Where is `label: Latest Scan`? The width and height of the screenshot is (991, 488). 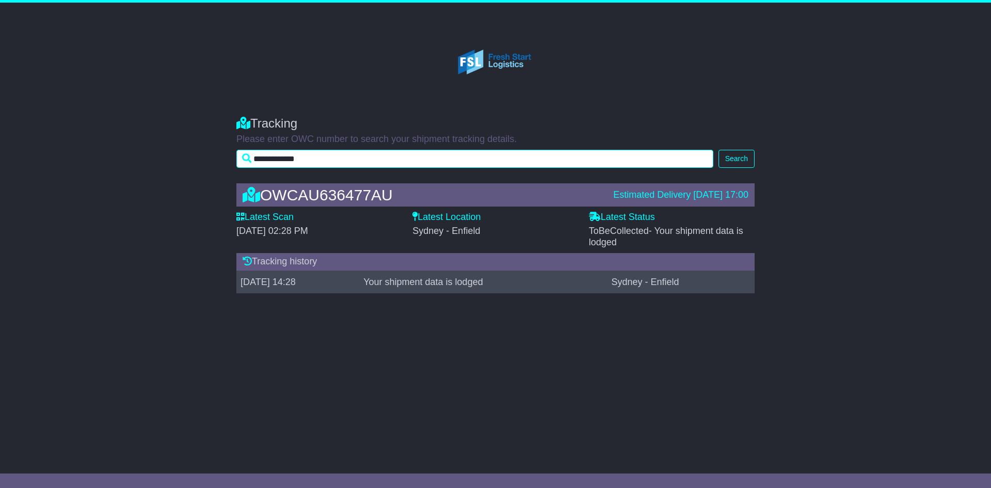 label: Latest Scan is located at coordinates (265, 217).